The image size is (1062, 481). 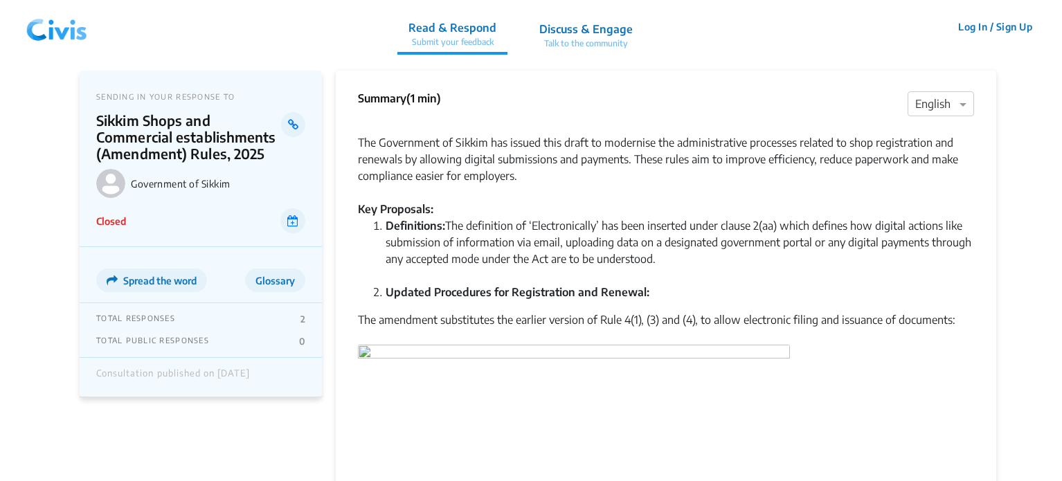 I want to click on span: Spread the word, so click(x=160, y=280).